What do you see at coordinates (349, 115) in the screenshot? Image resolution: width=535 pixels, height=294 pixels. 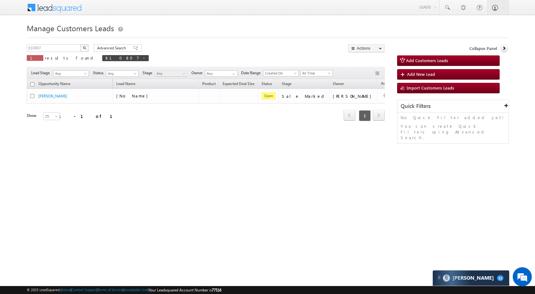 I see `span: prev` at bounding box center [349, 115].